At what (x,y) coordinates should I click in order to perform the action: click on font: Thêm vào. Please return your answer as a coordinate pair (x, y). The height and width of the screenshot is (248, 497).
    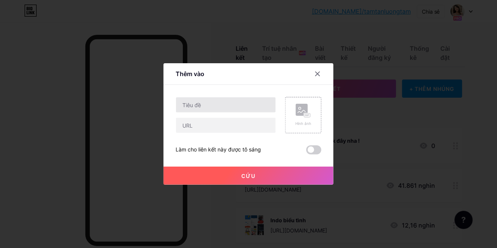
    Looking at the image, I should click on (190, 74).